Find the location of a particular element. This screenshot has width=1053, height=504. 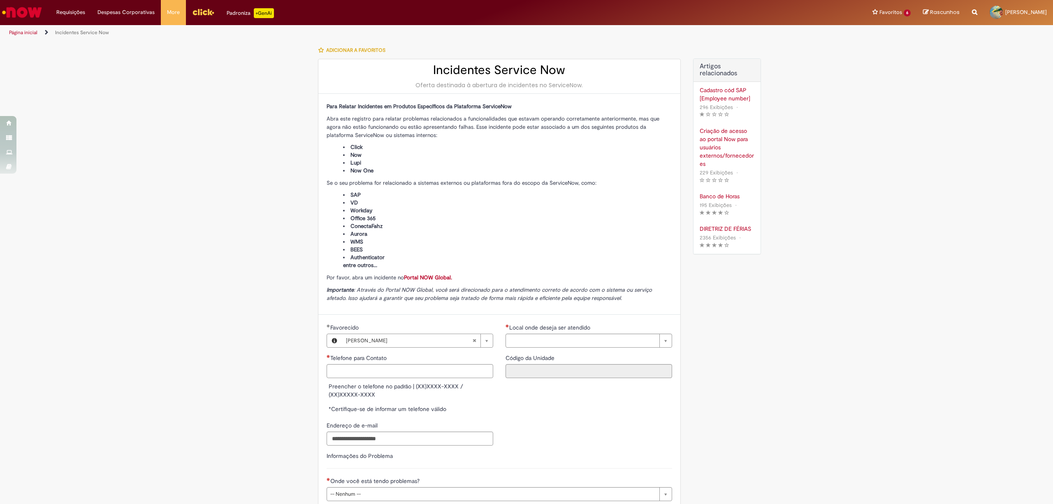

button: Favorecido, Visualizar este registro Sabrina Rodrigues Da Costa is located at coordinates (335, 341).